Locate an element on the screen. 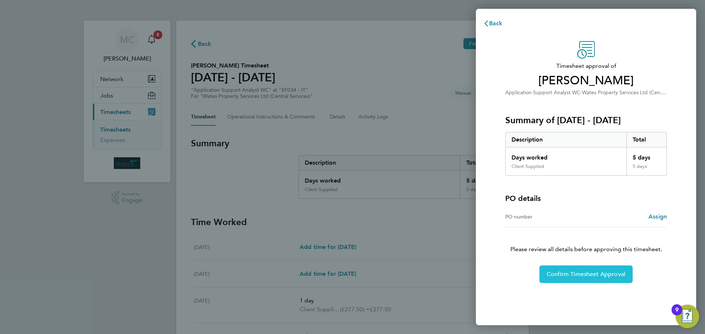  div: Days worked is located at coordinates (566, 156).